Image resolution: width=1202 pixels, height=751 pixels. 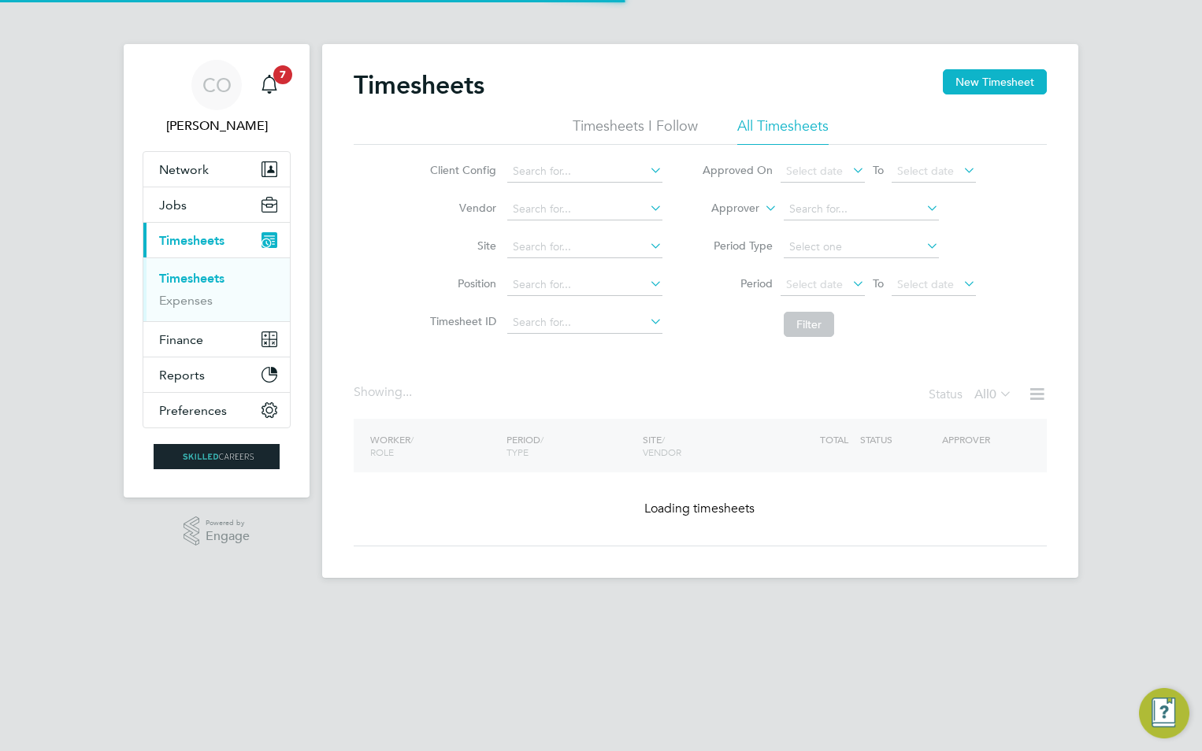 What do you see at coordinates (217, 85) in the screenshot?
I see `span: CO` at bounding box center [217, 85].